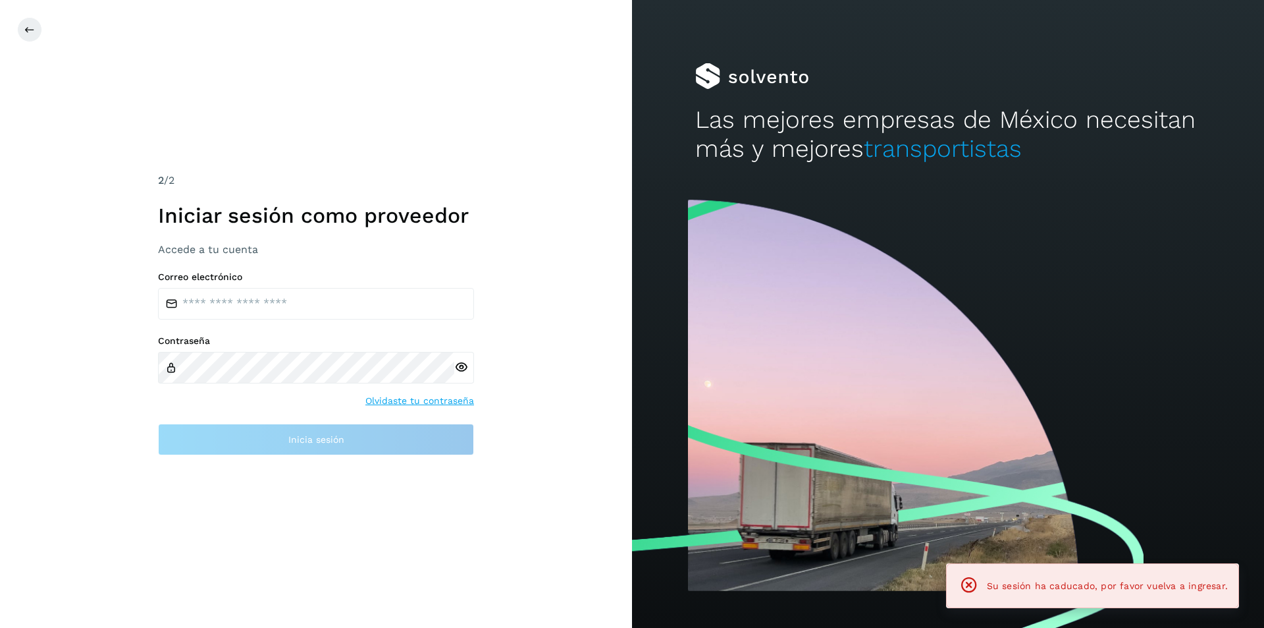 The image size is (1264, 628). Describe the element at coordinates (316, 180) in the screenshot. I see `div: /2` at that location.